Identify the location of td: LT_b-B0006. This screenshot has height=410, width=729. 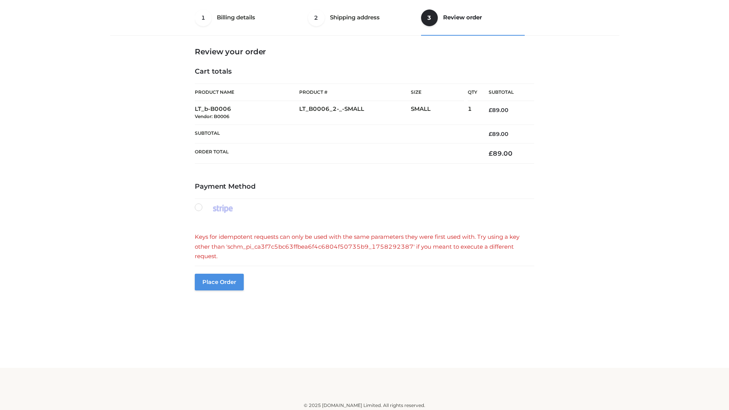
(247, 113).